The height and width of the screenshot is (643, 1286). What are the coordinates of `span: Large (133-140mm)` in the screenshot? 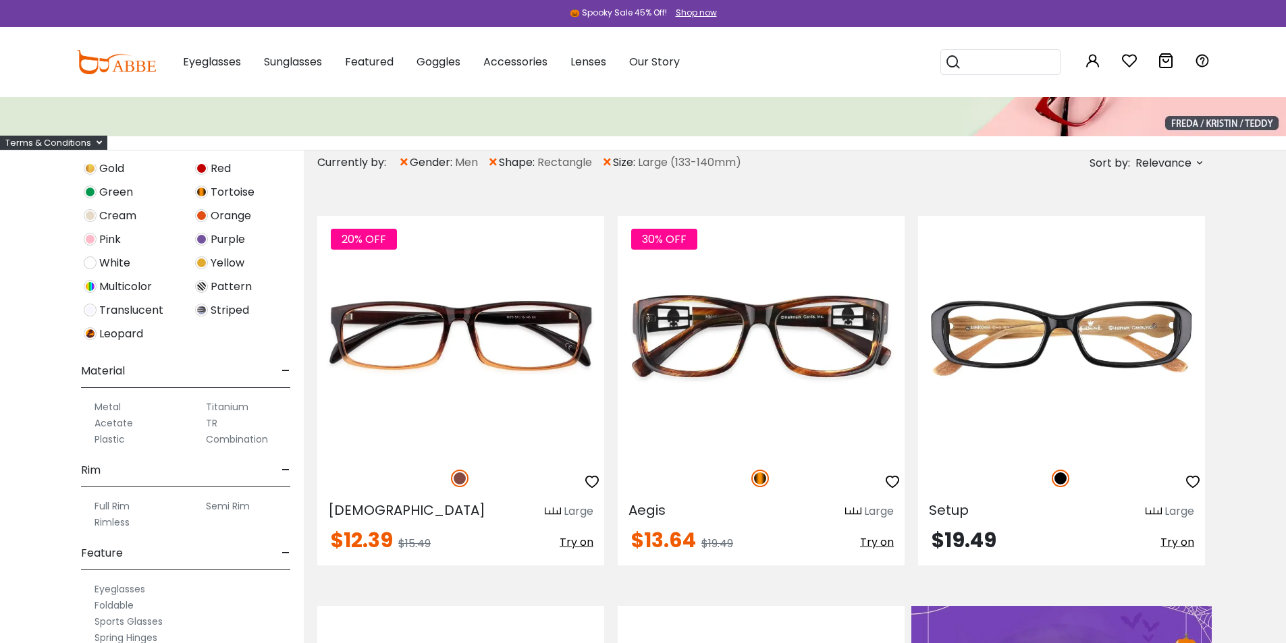 It's located at (689, 163).